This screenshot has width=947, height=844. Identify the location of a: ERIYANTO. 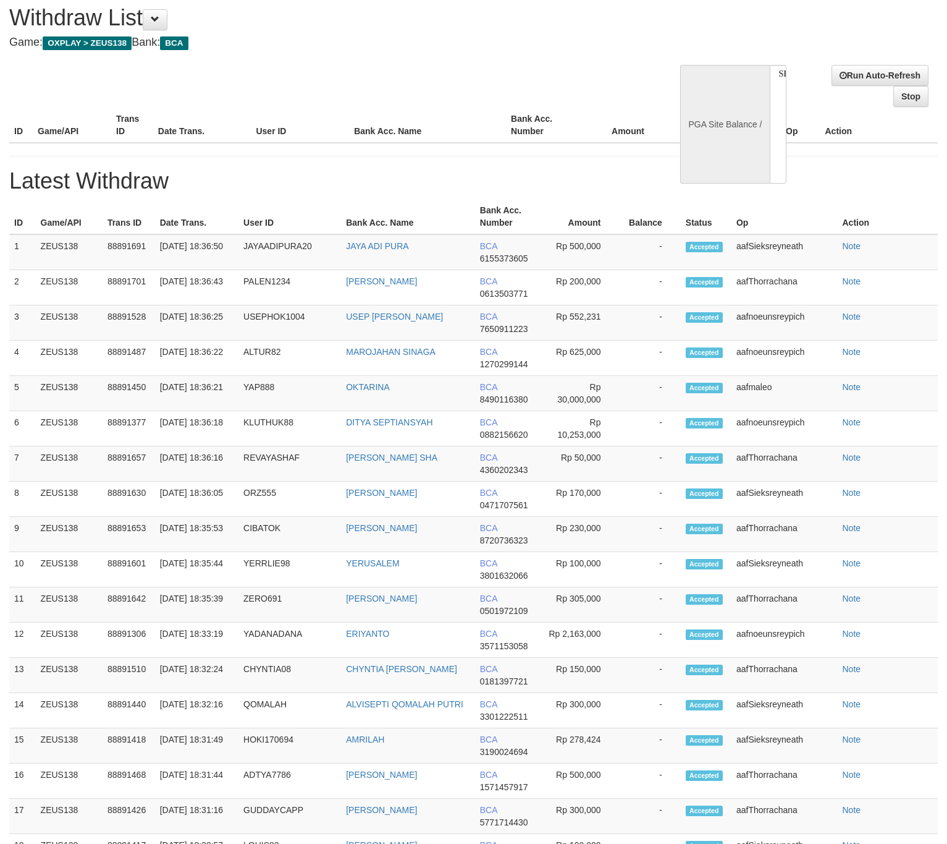
(368, 633).